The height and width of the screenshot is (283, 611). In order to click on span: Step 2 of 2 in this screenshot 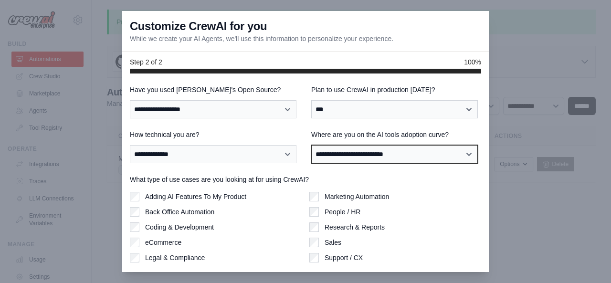, I will do `click(146, 62)`.